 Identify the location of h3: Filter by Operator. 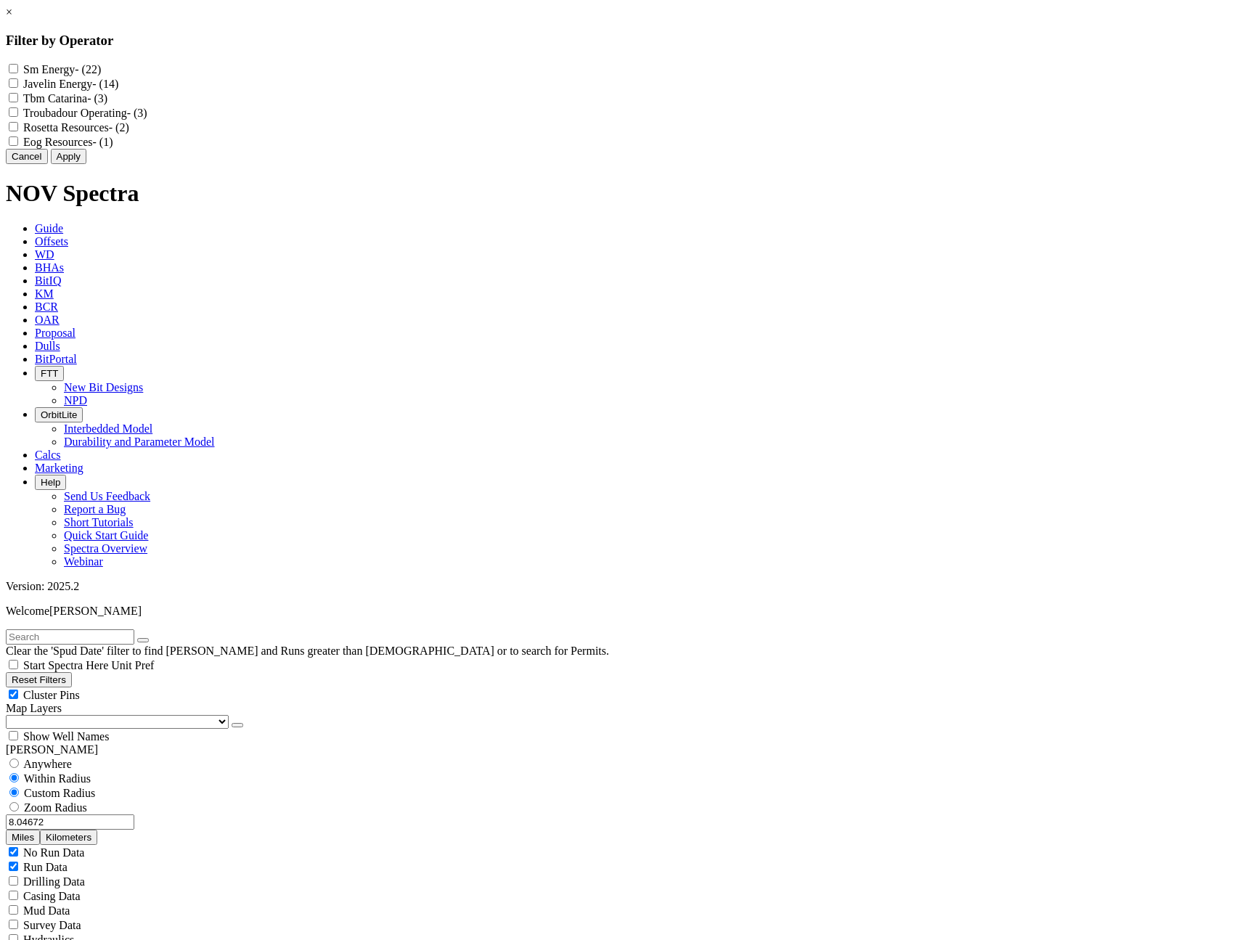
(619, 41).